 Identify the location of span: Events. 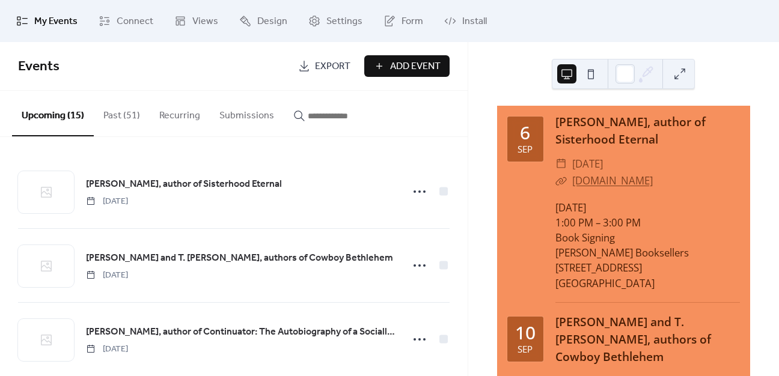
(38, 67).